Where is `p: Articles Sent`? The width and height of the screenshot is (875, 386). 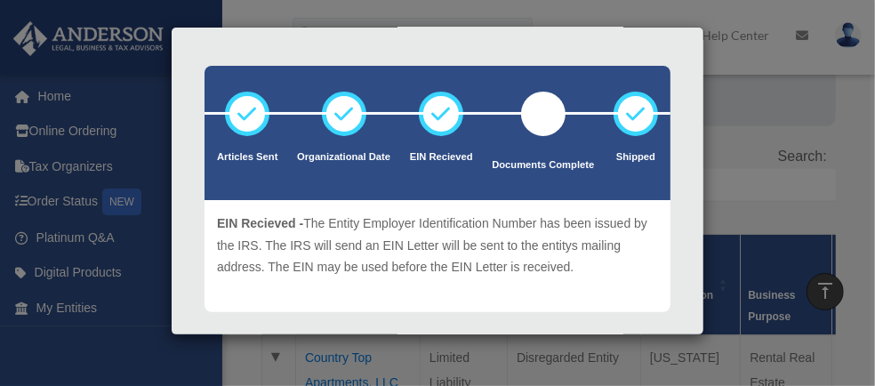 p: Articles Sent is located at coordinates (247, 157).